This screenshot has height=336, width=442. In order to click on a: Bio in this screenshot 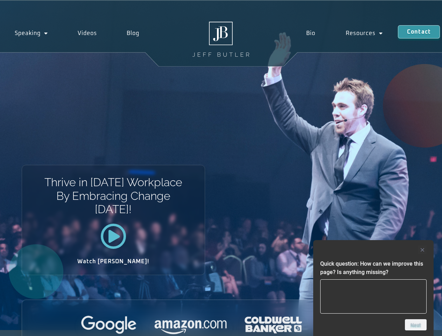, I will do `click(311, 33)`.